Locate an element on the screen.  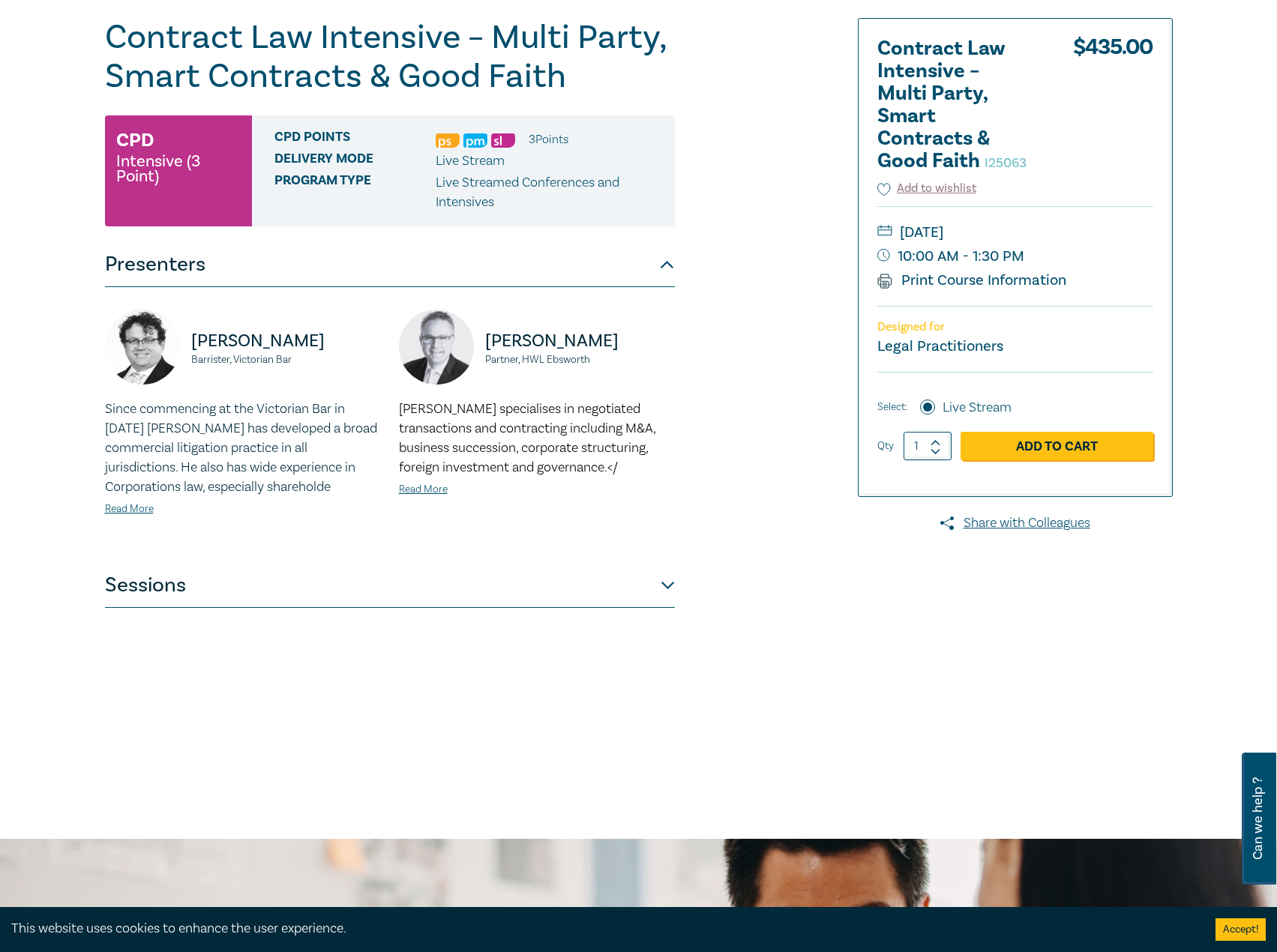
span: CPD Points is located at coordinates (354, 139).